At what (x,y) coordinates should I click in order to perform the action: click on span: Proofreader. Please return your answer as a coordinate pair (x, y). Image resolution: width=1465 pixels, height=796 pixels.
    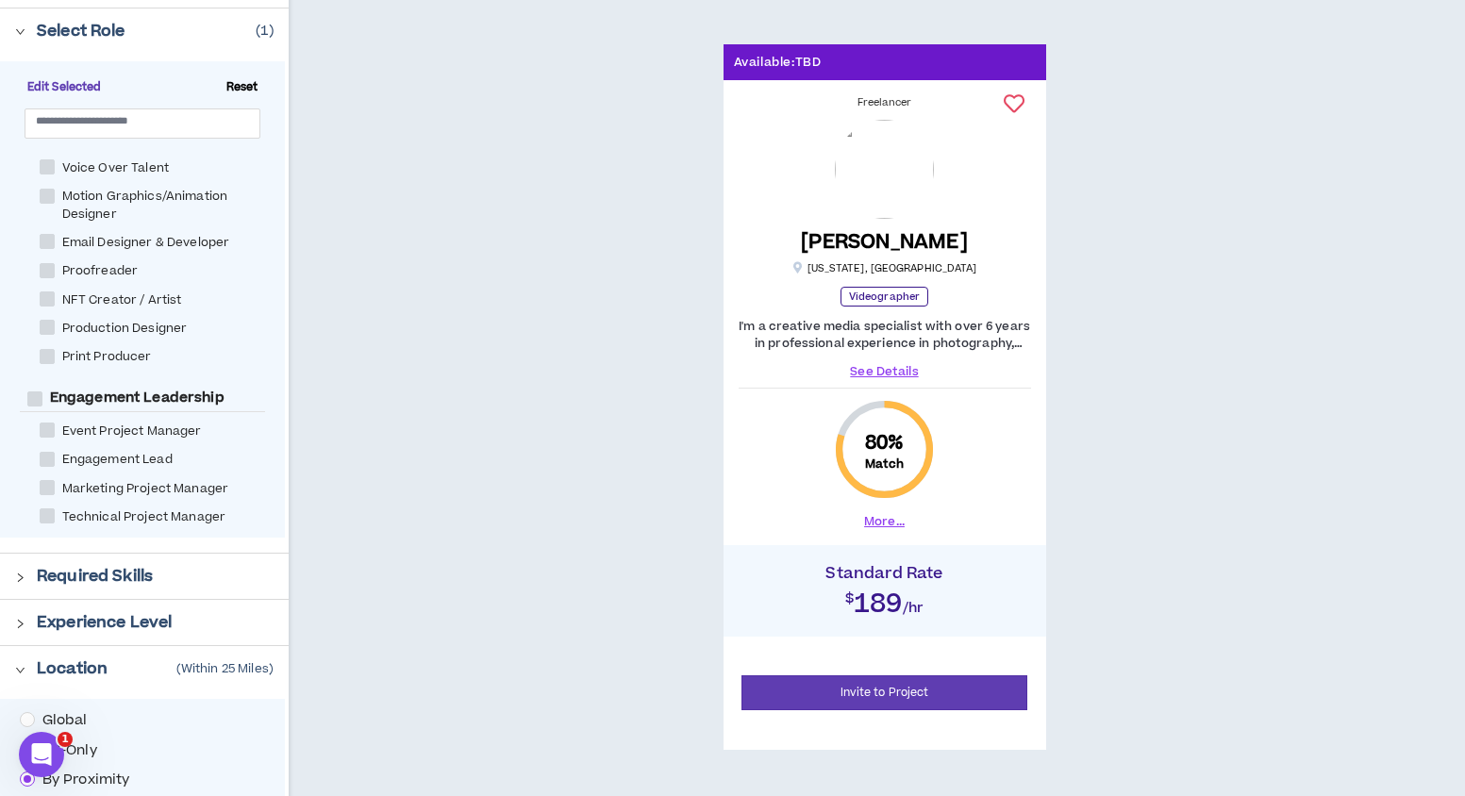
    Looking at the image, I should click on (100, 271).